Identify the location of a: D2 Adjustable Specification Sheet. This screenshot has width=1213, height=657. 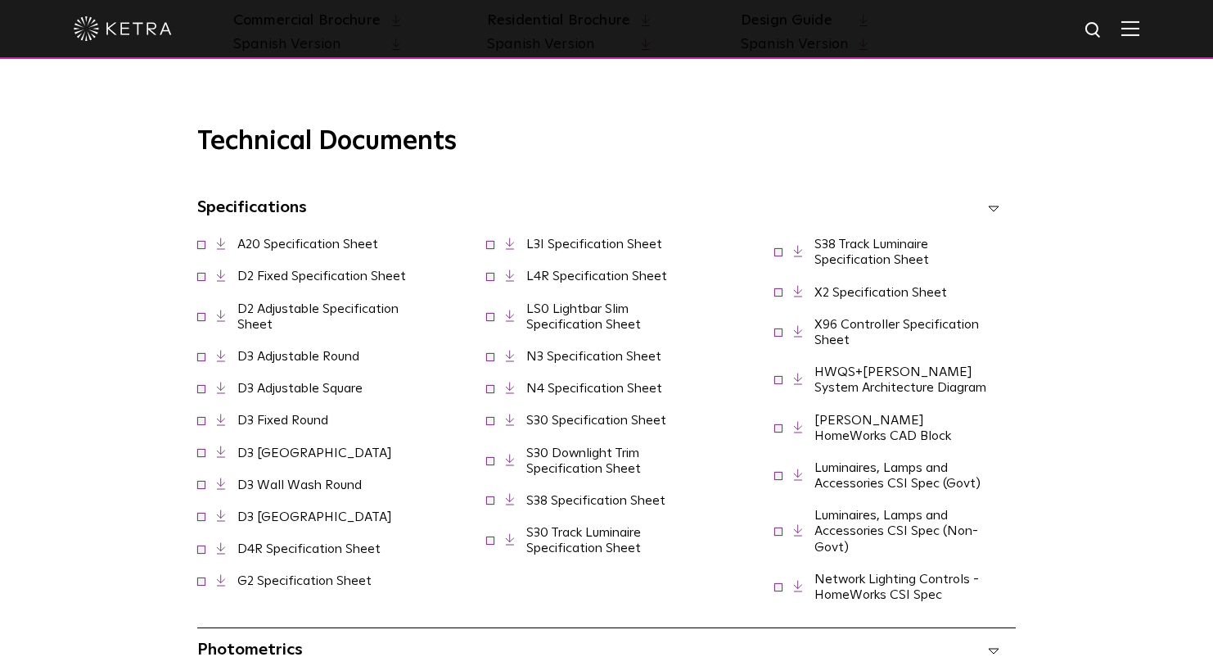
(318, 316).